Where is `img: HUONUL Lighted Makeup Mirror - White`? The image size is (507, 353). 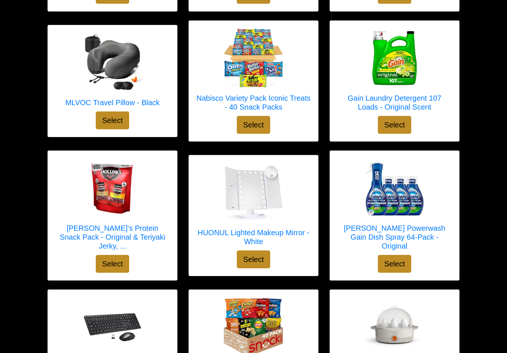
img: HUONUL Lighted Makeup Mirror - White is located at coordinates (254, 192).